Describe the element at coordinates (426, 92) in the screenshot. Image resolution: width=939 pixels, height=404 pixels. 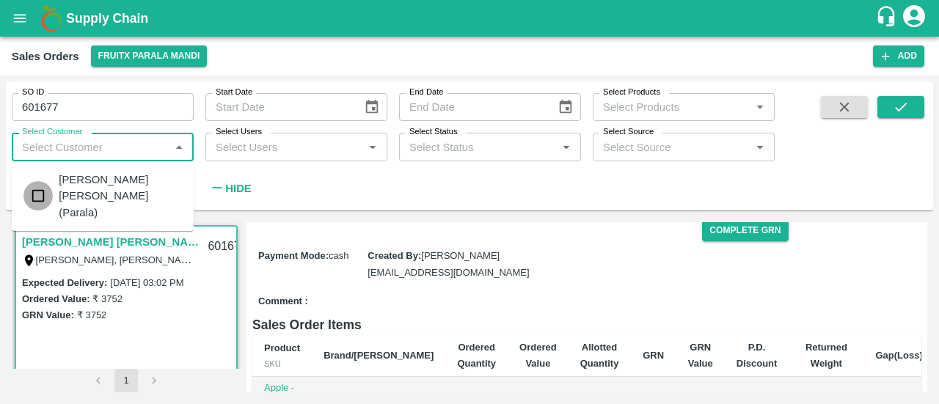
I see `label: End Date` at that location.